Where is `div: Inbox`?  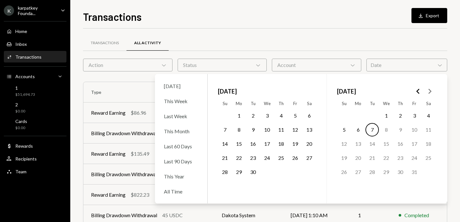 div: Inbox is located at coordinates (21, 44).